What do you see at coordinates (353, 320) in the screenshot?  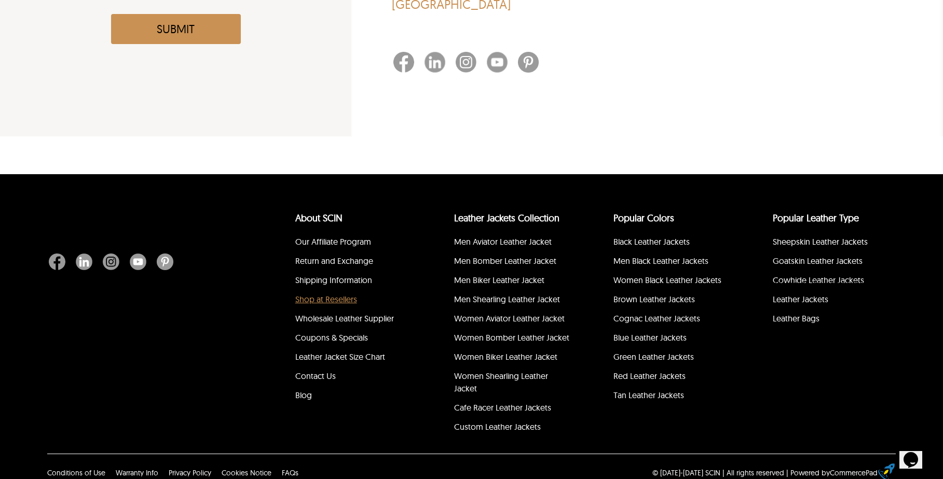 I see `li: Wholesale Leather Supplier` at bounding box center [353, 320].